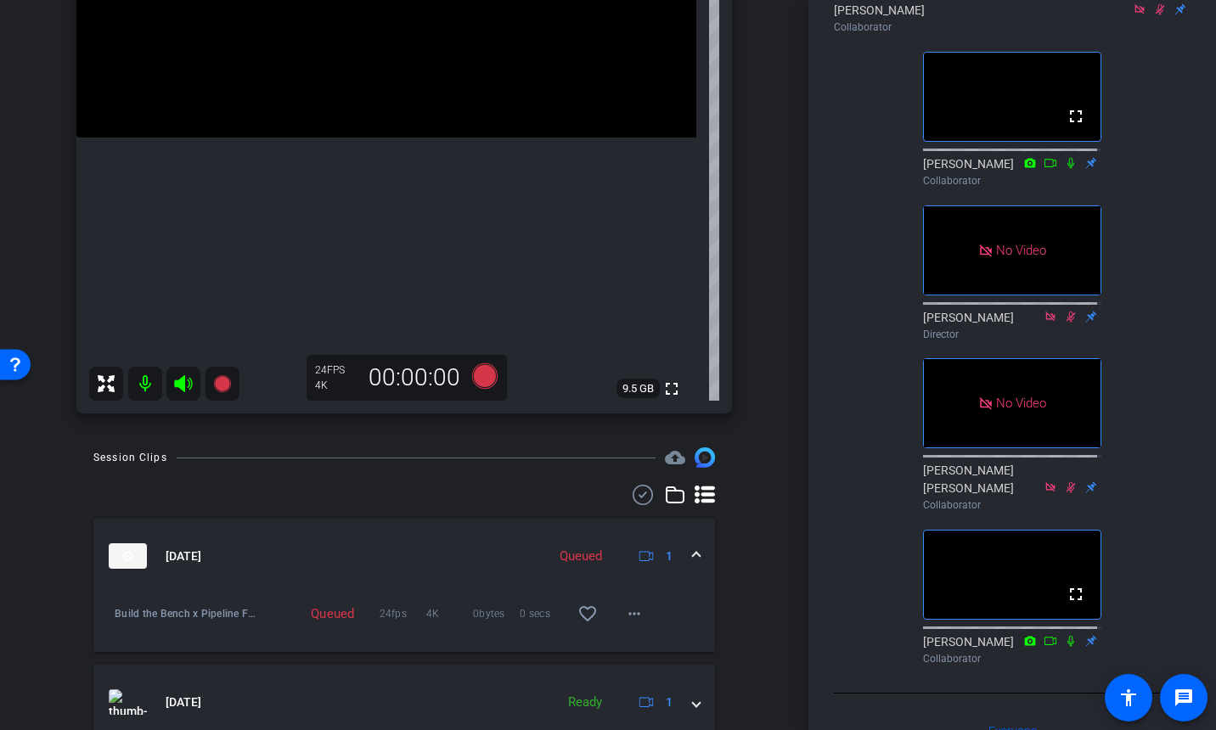  What do you see at coordinates (1128, 698) in the screenshot?
I see `mat-icon: accessibility` at bounding box center [1128, 698].